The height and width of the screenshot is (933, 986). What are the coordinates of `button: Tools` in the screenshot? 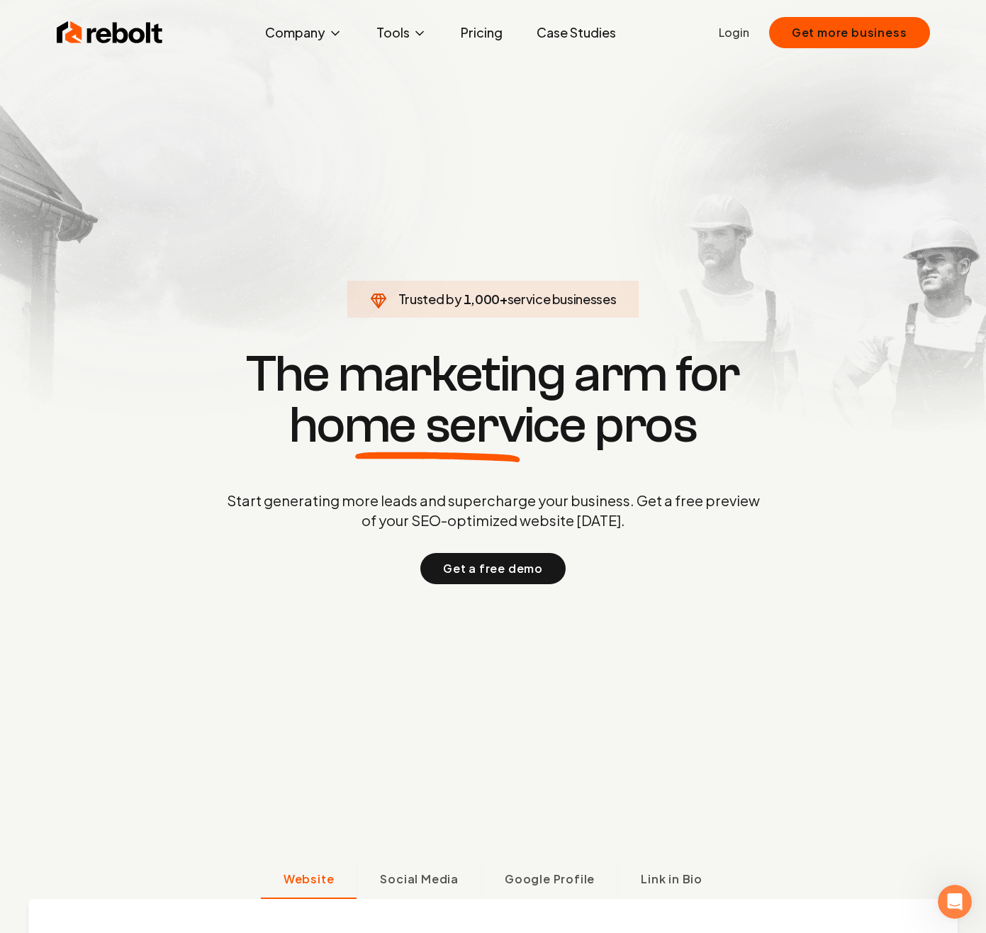 It's located at (401, 33).